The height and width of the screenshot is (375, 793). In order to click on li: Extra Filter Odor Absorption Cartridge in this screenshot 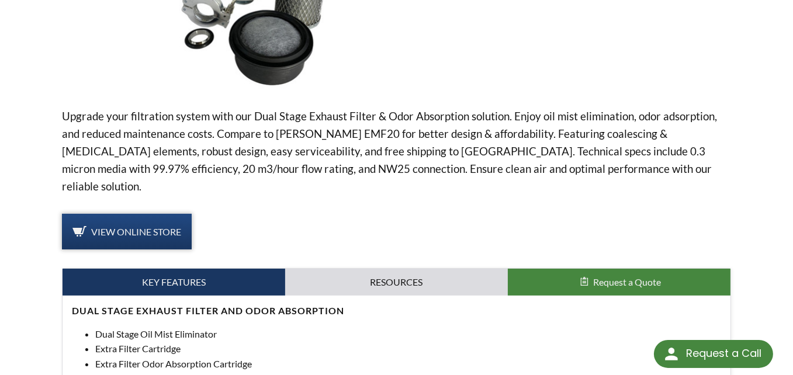, I will do `click(408, 364)`.